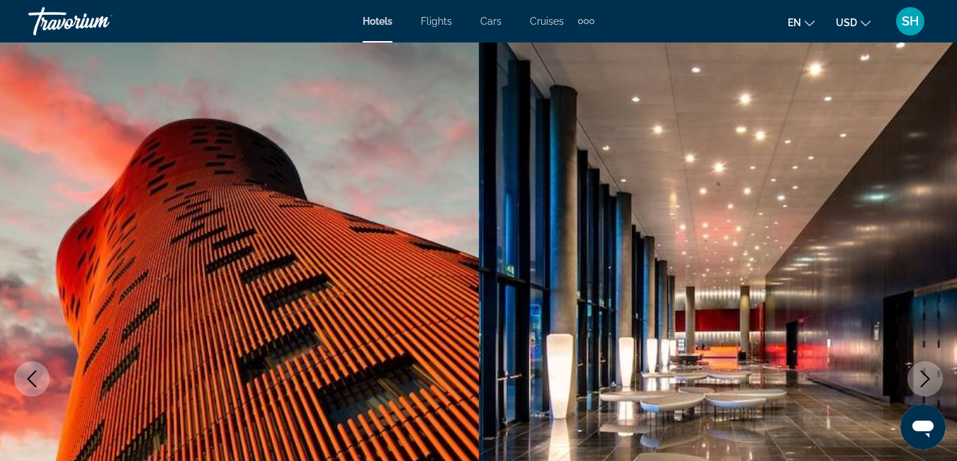 This screenshot has height=461, width=957. What do you see at coordinates (377, 21) in the screenshot?
I see `span: Hotels` at bounding box center [377, 21].